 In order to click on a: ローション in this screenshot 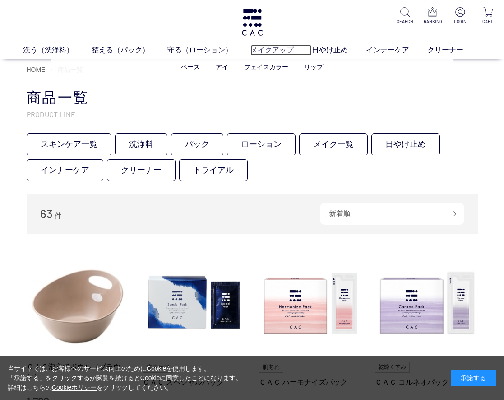, I will do `click(261, 144)`.